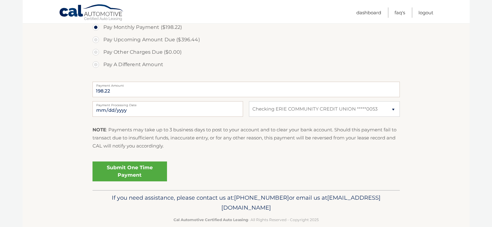 The image size is (492, 227). I want to click on a: Logout, so click(426, 12).